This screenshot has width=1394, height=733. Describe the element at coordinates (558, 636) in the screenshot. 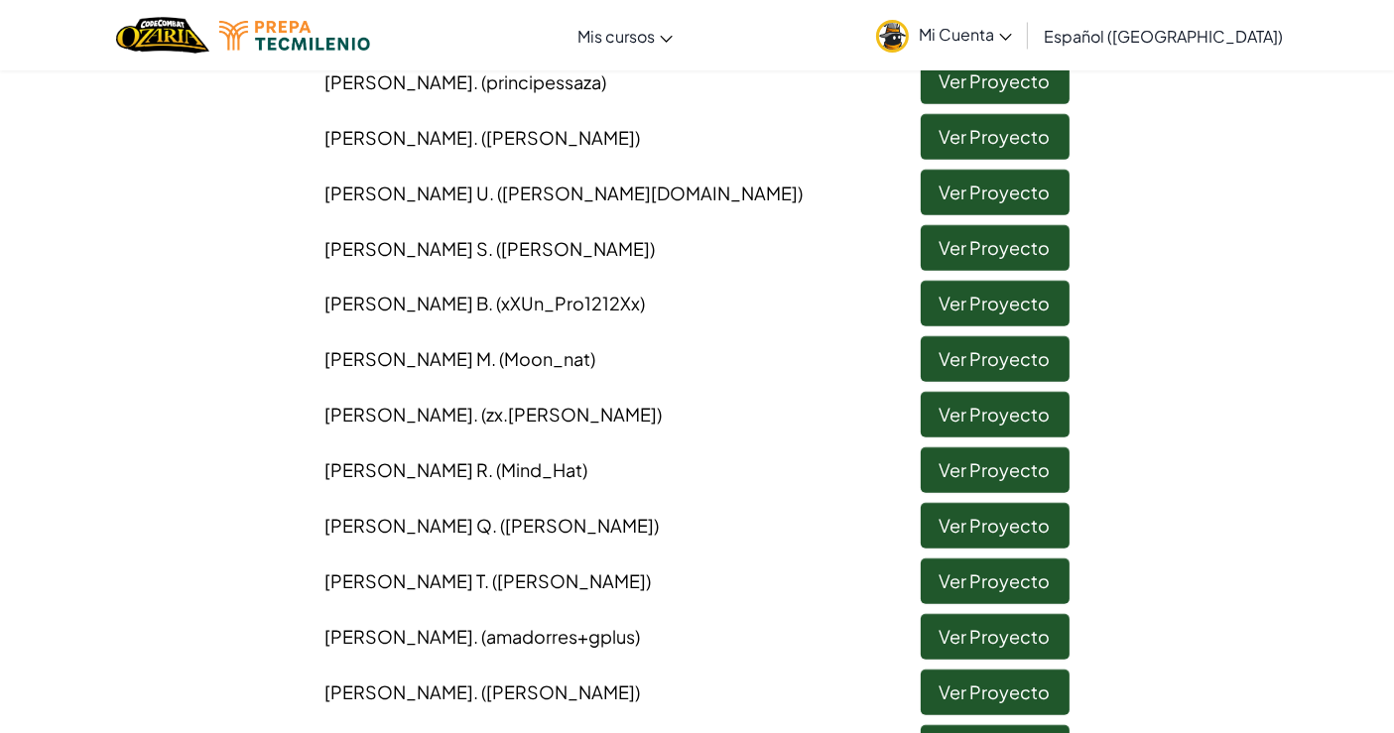

I see `span: . (amadorres+gplus)` at that location.